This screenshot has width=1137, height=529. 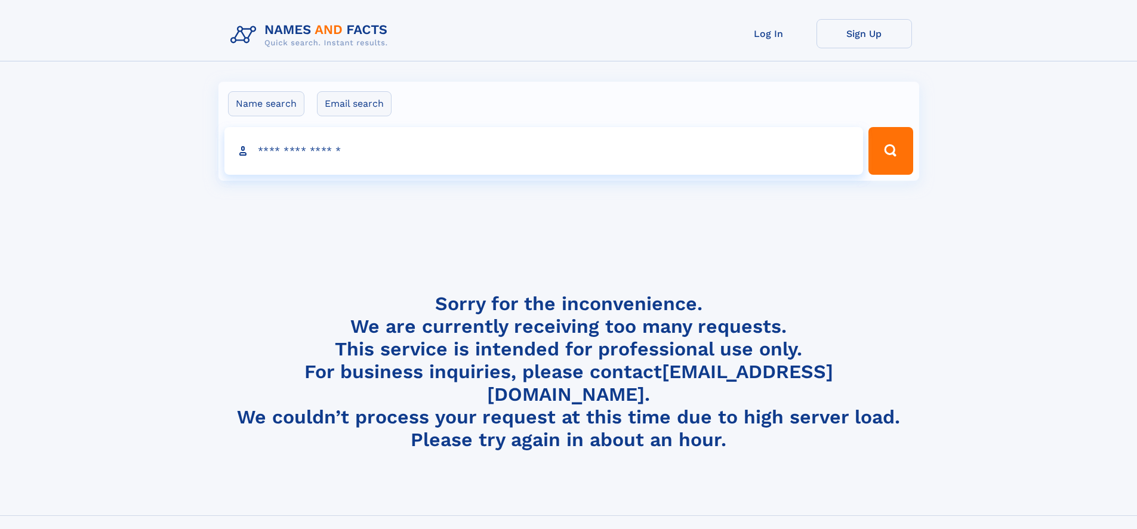 I want to click on label: Name search, so click(x=266, y=104).